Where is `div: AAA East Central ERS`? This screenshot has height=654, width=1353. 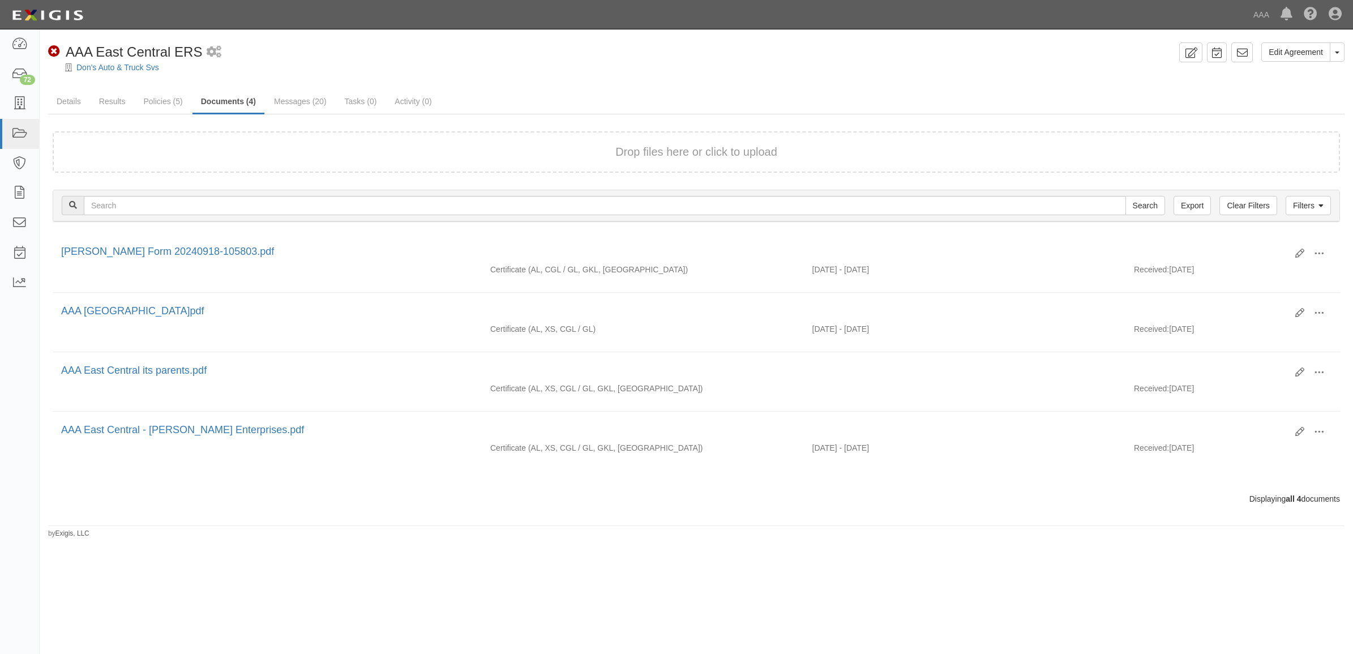
div: AAA East Central ERS is located at coordinates (125, 52).